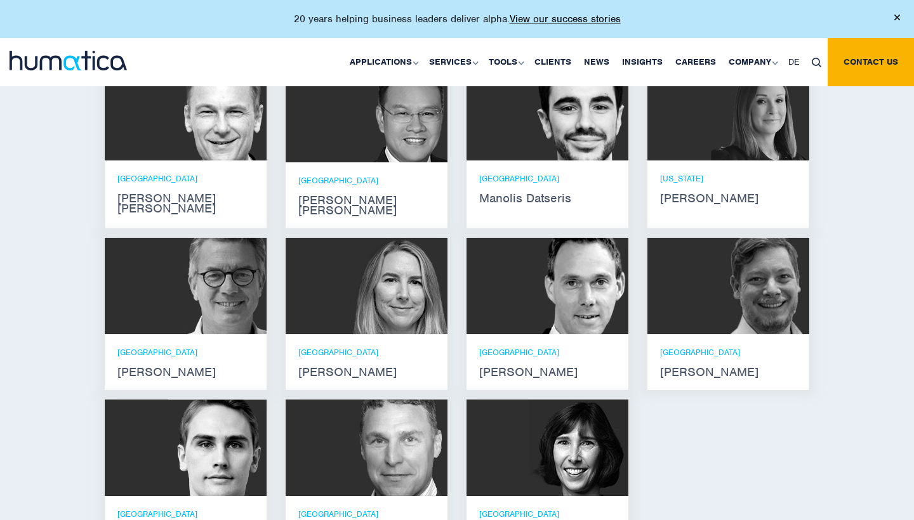 The height and width of the screenshot is (520, 914). Describe the element at coordinates (398, 286) in the screenshot. I see `img: Zoë Fox` at that location.